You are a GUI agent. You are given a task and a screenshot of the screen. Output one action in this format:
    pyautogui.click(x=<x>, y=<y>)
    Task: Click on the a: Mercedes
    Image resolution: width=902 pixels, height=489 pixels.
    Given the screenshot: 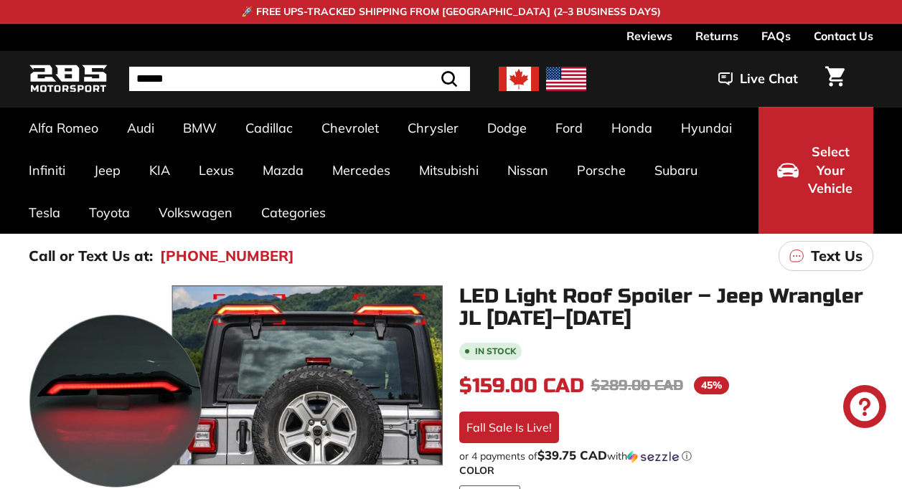 What is the action you would take?
    pyautogui.click(x=361, y=170)
    